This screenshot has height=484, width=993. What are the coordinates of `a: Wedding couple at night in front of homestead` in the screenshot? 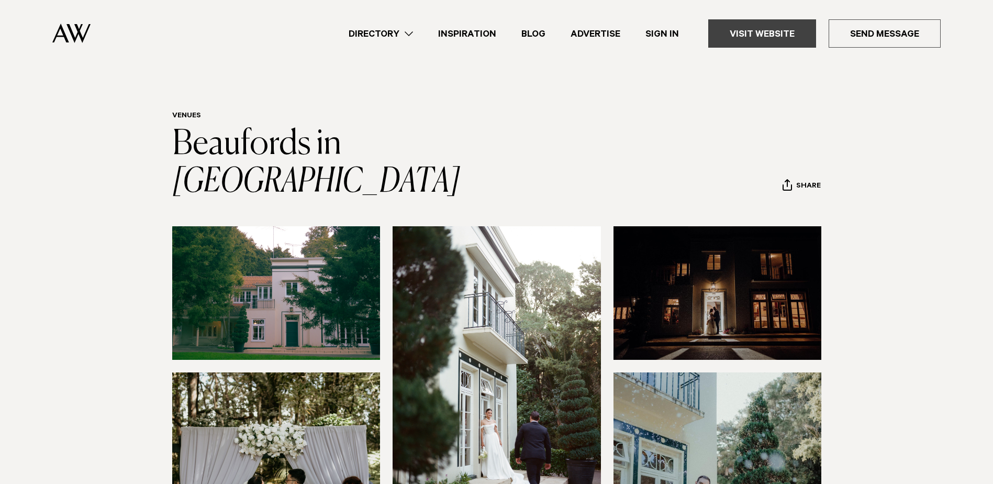 It's located at (718, 293).